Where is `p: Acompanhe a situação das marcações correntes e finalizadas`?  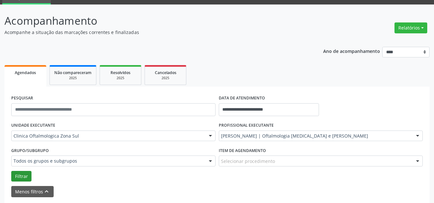 p: Acompanhe a situação das marcações correntes e finalizadas is located at coordinates (153, 32).